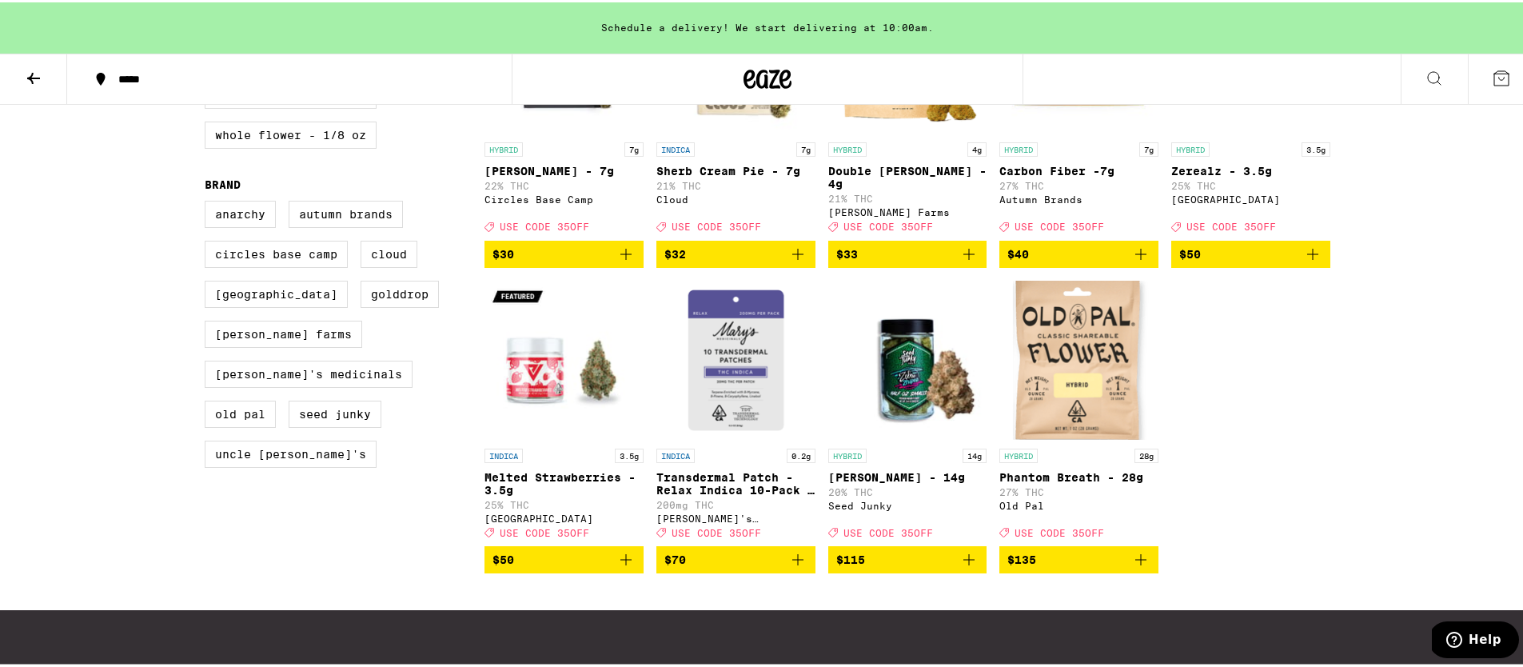 The height and width of the screenshot is (667, 1523). What do you see at coordinates (908, 411) in the screenshot?
I see `a: Open page for Zebra Ztripez - 14g from Seed Junky` at bounding box center [908, 411].